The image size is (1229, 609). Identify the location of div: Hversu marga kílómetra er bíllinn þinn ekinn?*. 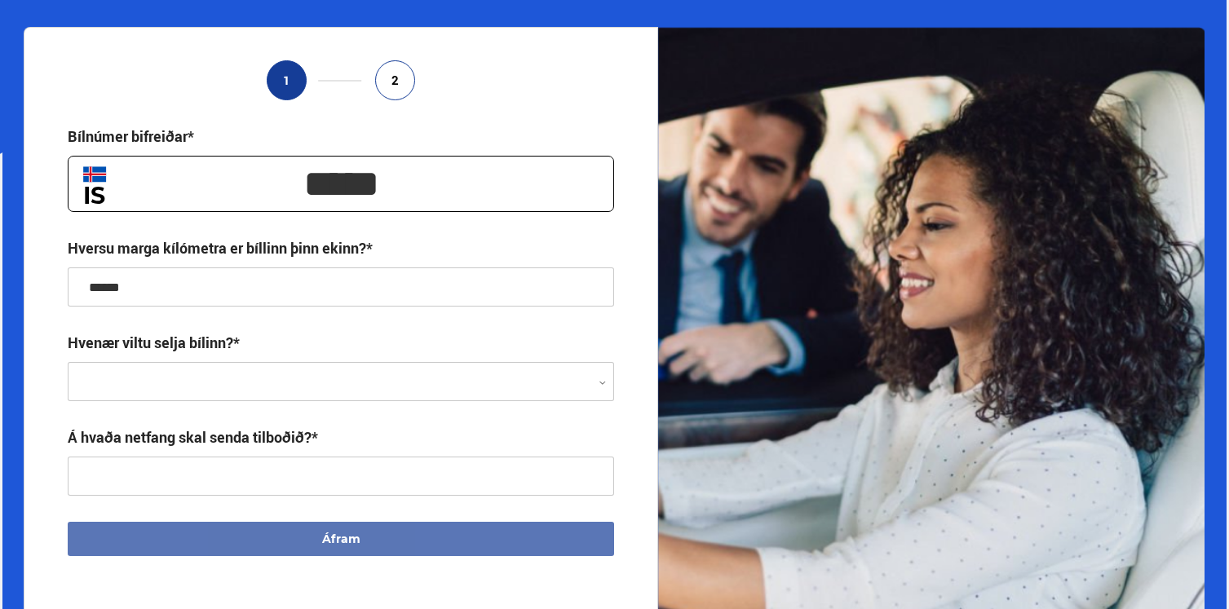
(220, 248).